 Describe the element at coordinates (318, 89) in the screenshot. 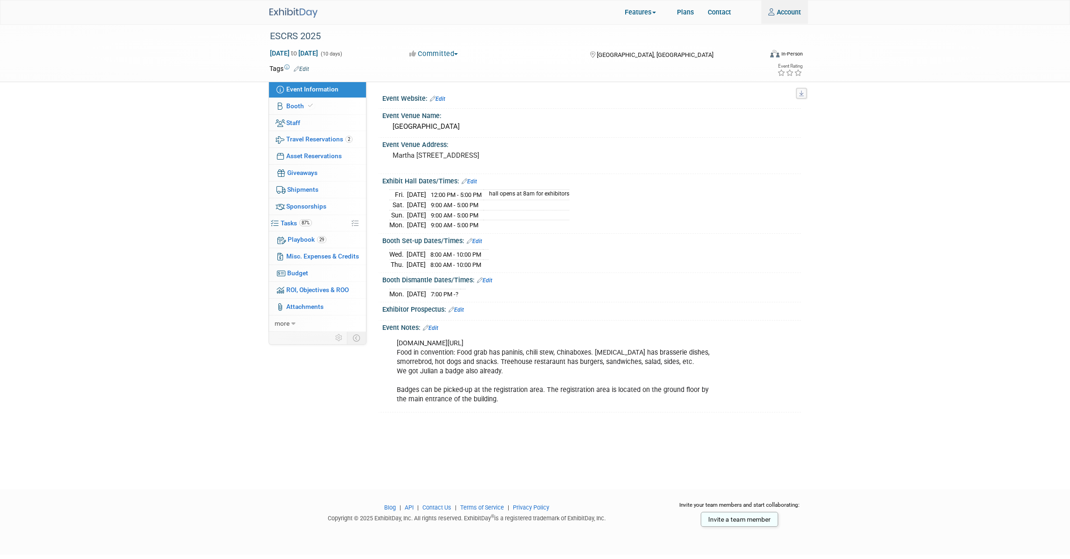

I see `a: Event Information` at that location.